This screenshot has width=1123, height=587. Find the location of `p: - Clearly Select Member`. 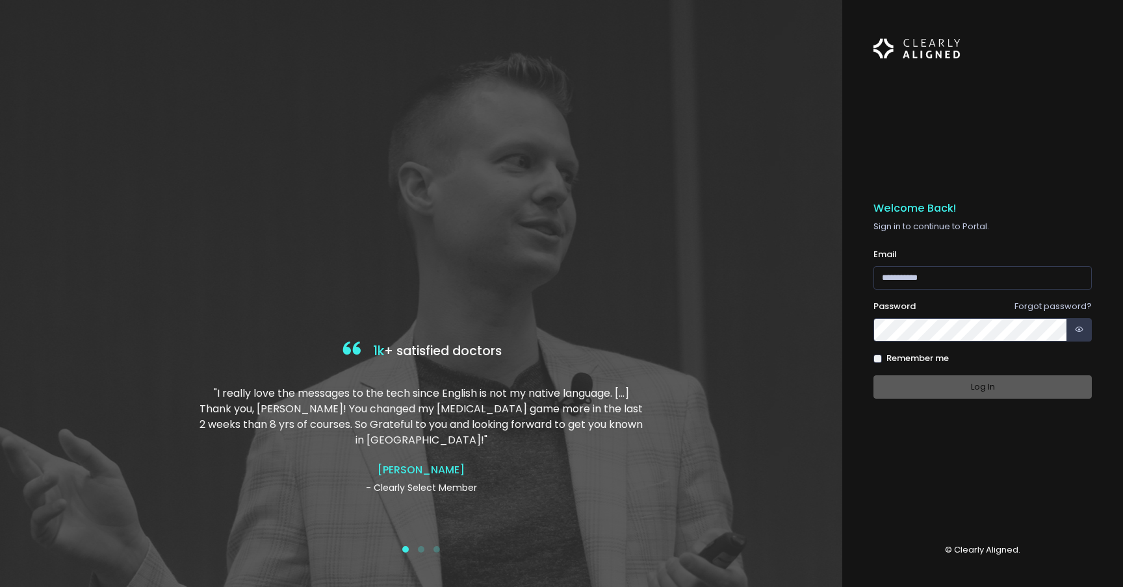

p: - Clearly Select Member is located at coordinates (421, 488).